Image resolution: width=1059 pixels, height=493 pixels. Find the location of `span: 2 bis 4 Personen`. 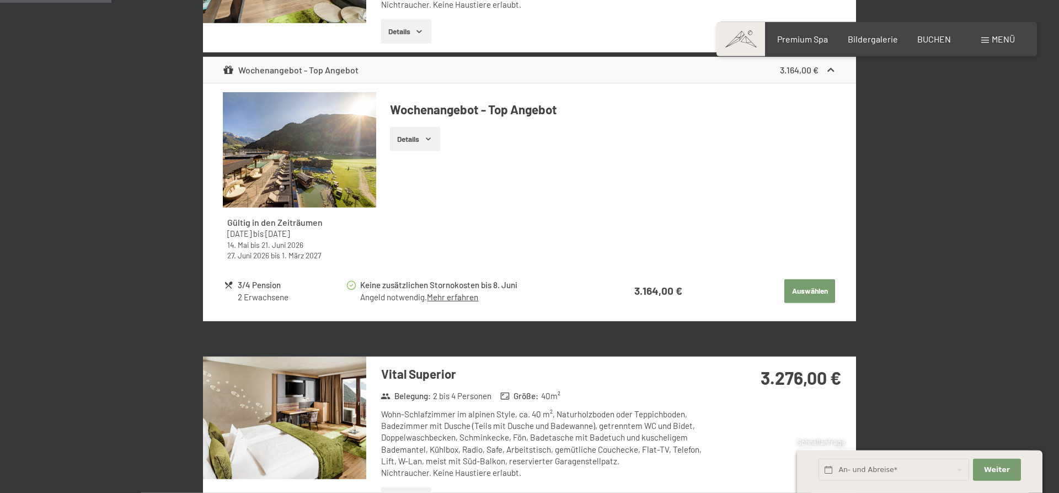

span: 2 bis 4 Personen is located at coordinates (462, 396).